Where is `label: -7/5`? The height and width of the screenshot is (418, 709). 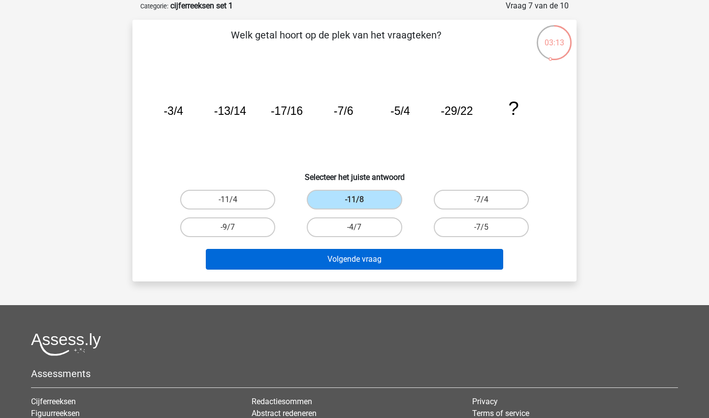 label: -7/5 is located at coordinates (481, 227).